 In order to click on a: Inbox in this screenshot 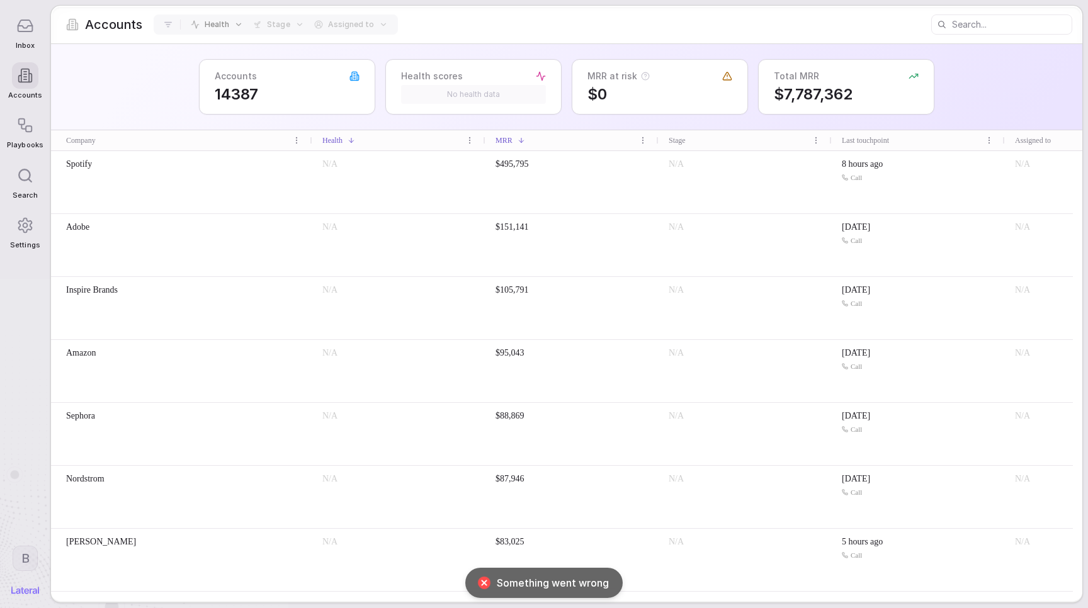, I will do `click(25, 31)`.